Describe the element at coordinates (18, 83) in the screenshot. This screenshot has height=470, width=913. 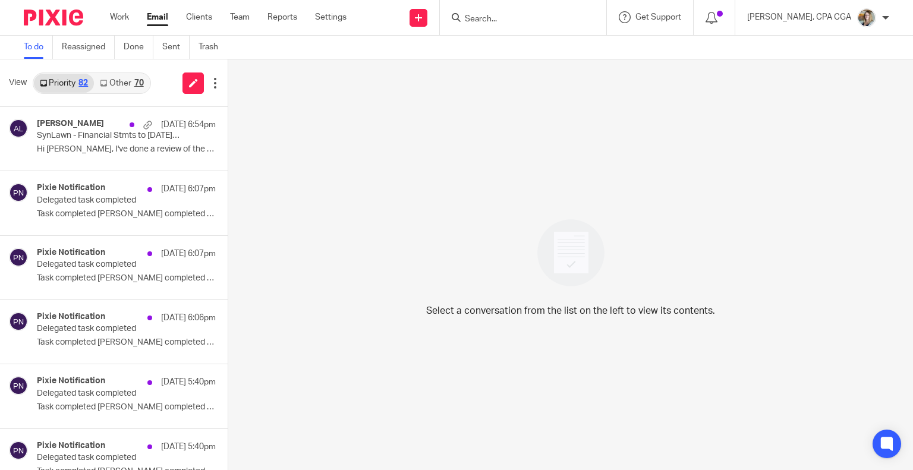
I see `span: View` at that location.